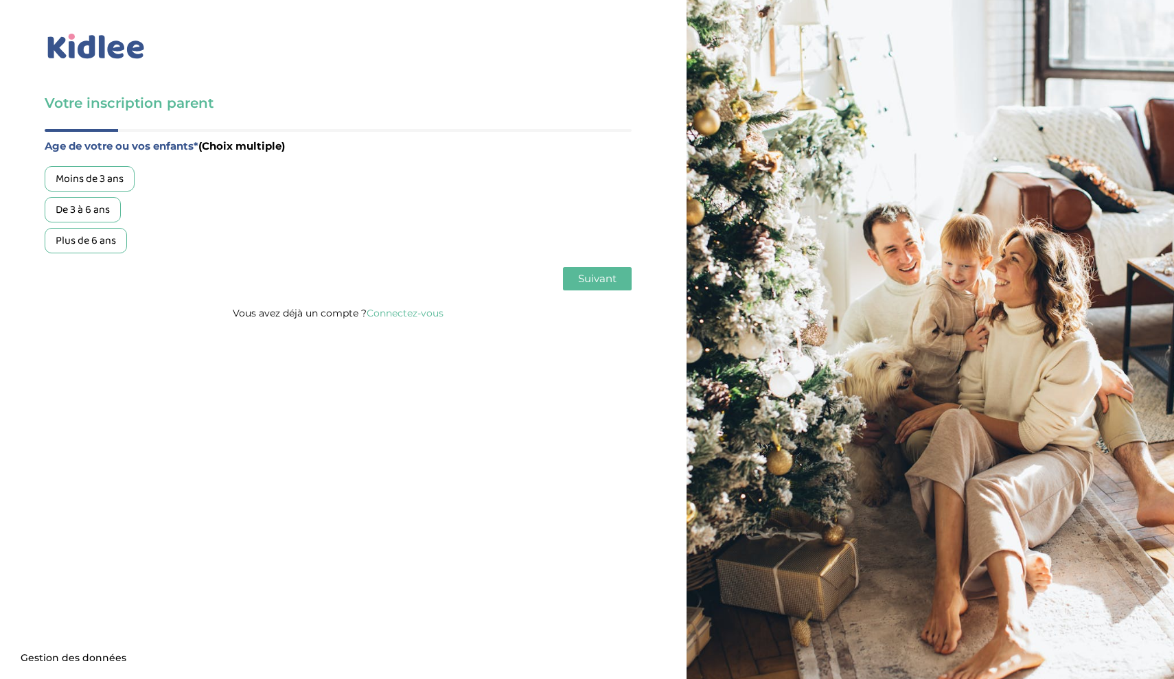 This screenshot has height=679, width=1174. I want to click on span: Gestion des données, so click(73, 658).